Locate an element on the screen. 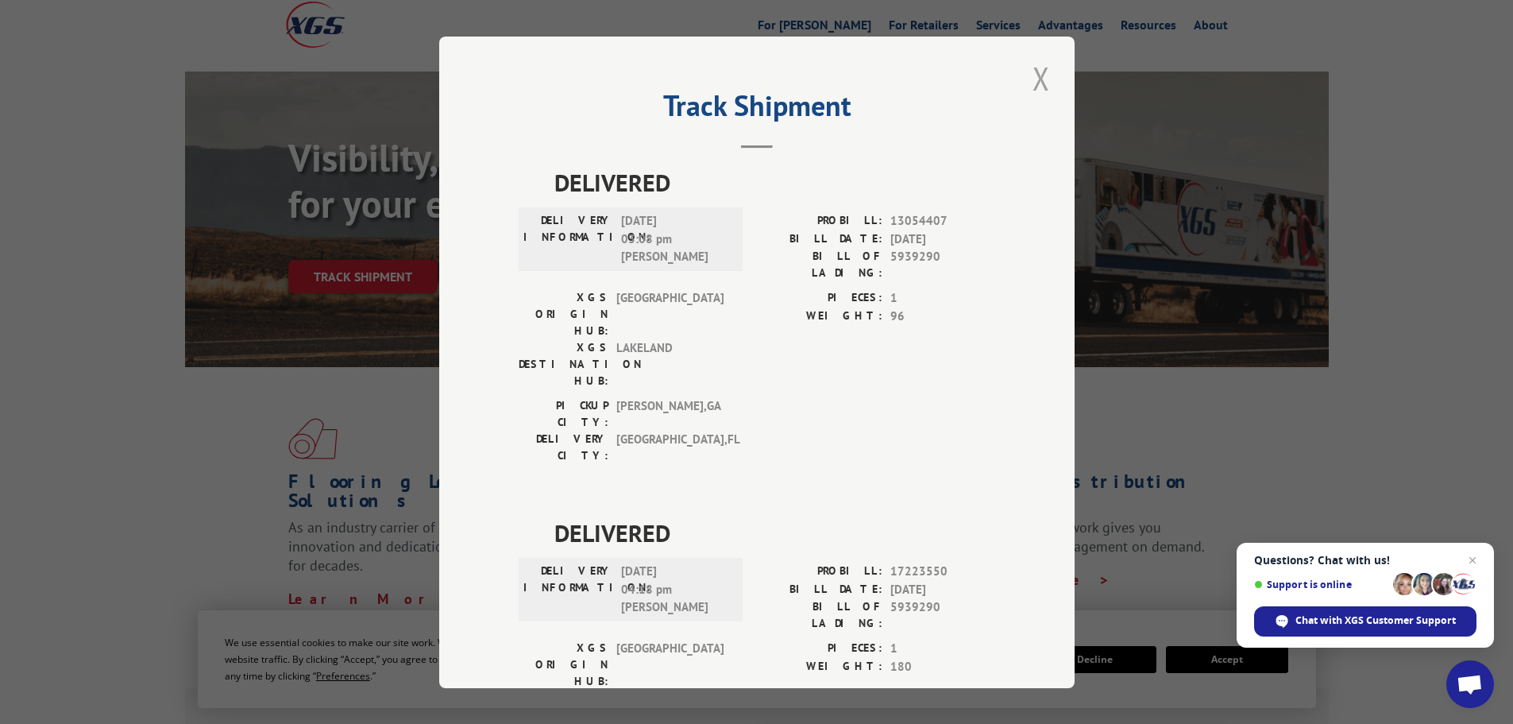  span: 13054407 is located at coordinates (943, 221).